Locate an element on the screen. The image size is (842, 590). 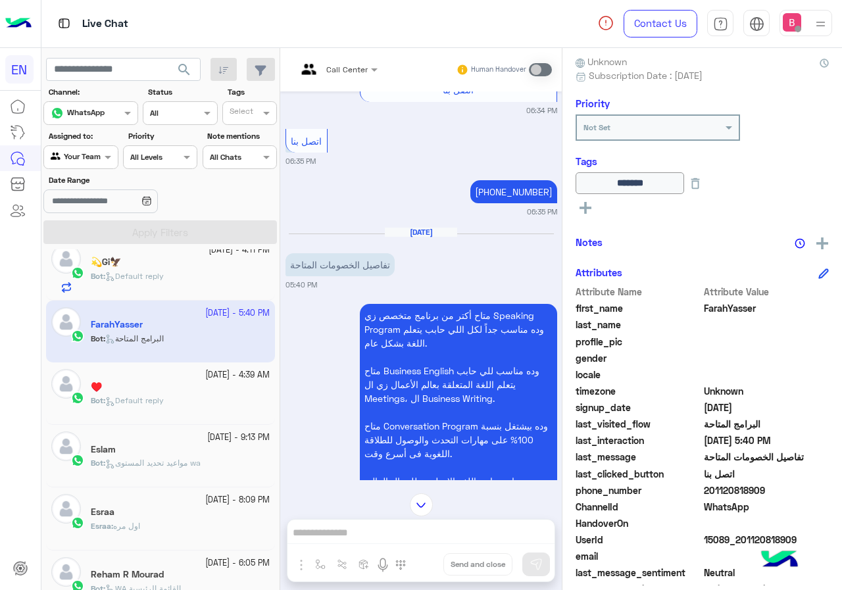
span: last_interaction is located at coordinates (638, 440).